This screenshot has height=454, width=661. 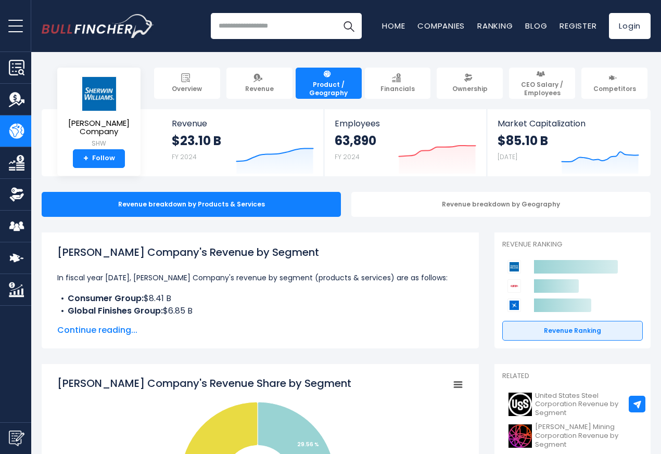 What do you see at coordinates (187, 83) in the screenshot?
I see `a: Overview` at bounding box center [187, 83].